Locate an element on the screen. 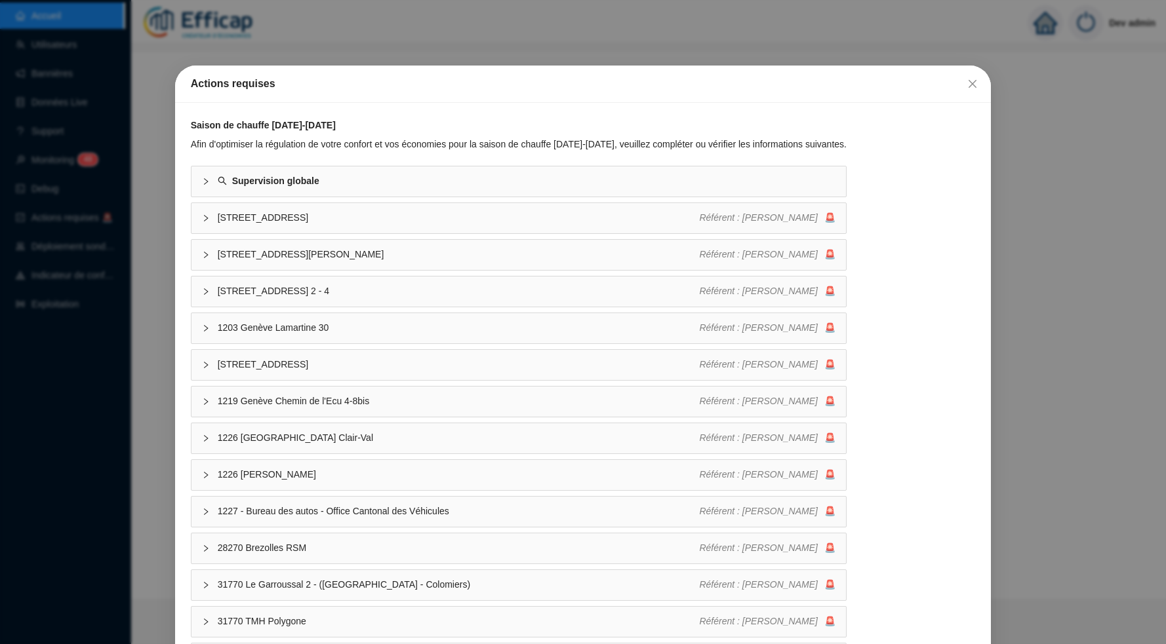  div: Actions requises is located at coordinates (583, 84).